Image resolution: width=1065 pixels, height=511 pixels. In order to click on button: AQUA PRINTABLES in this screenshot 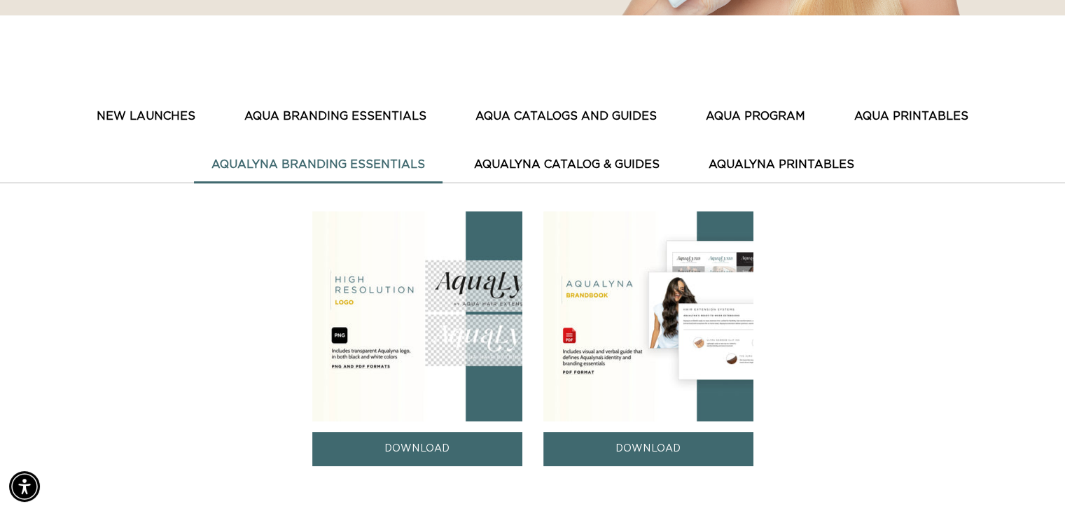, I will do `click(911, 116)`.